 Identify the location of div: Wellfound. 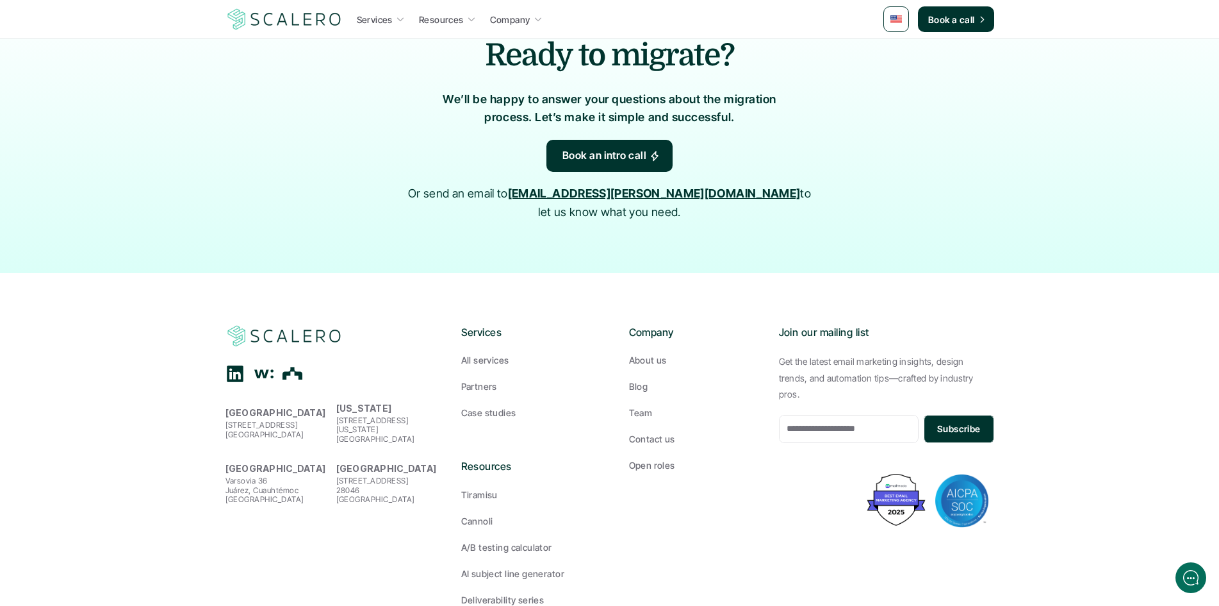
(264, 374).